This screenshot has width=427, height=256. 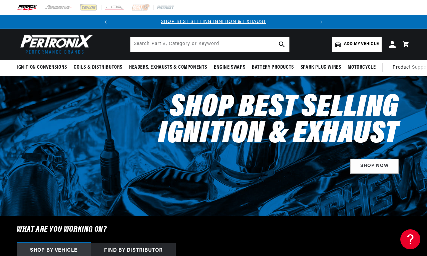 What do you see at coordinates (362, 67) in the screenshot?
I see `span: Motorcycle` at bounding box center [362, 67].